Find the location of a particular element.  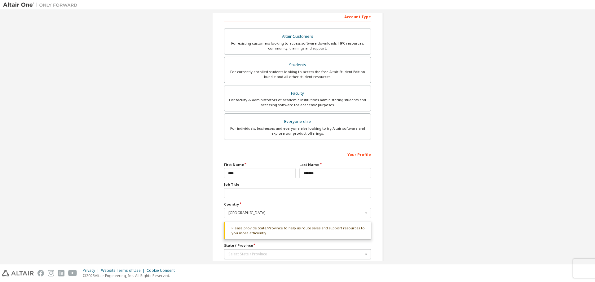

div: For faculty & administrators of academic institutions administering students and accessing softwa... is located at coordinates (298, 103).